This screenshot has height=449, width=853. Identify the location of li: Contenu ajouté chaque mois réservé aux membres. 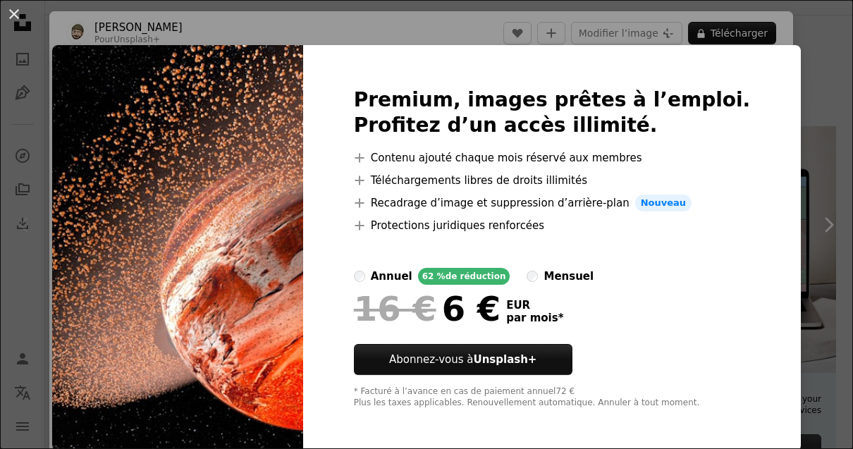
(552, 158).